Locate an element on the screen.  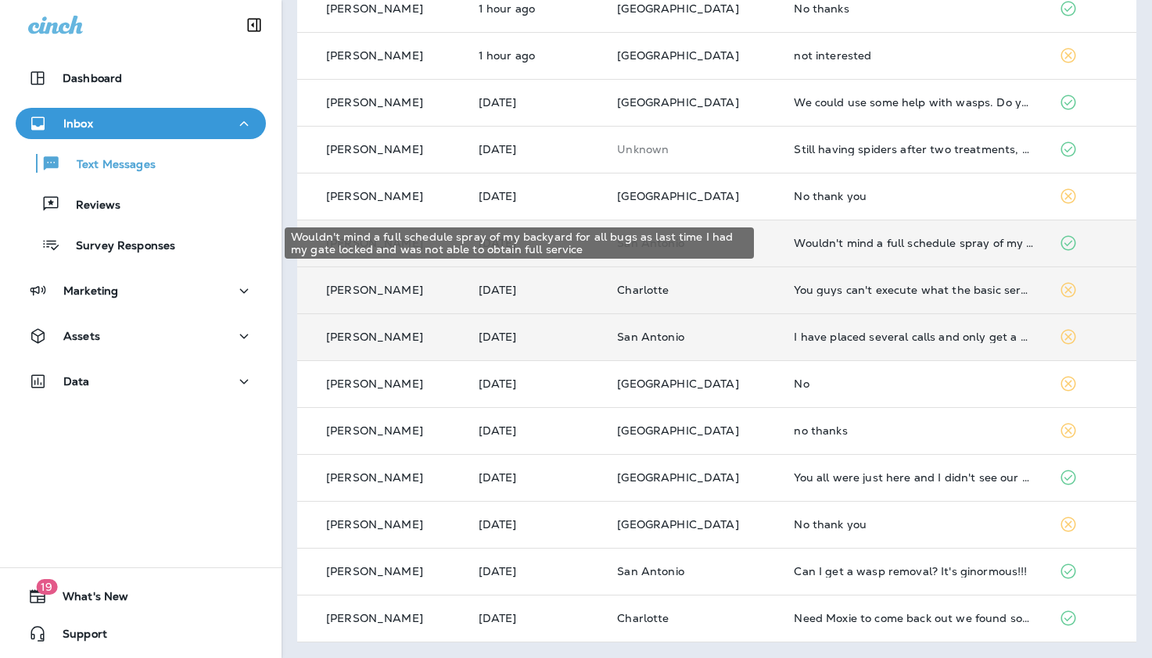
div: Can I get a wasp removal? It's ginormous!!! is located at coordinates (913, 572).